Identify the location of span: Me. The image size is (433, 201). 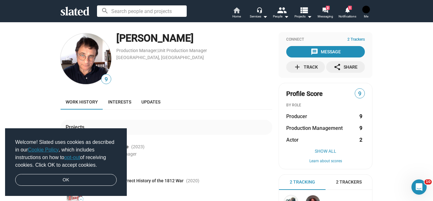
(366, 16).